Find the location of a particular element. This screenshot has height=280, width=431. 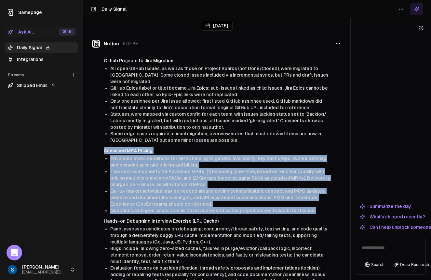

a: Integrations is located at coordinates (41, 59).